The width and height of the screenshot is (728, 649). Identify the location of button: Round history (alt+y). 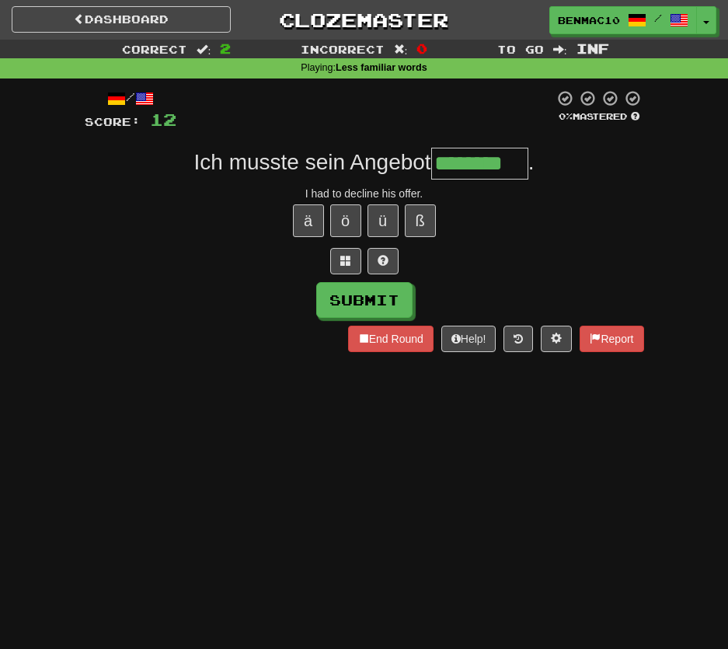
(518, 339).